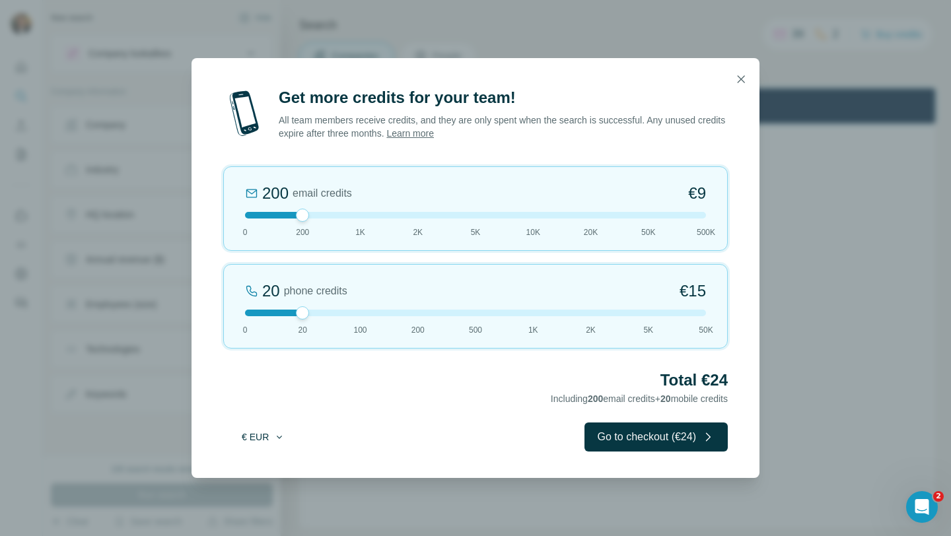  What do you see at coordinates (706, 233) in the screenshot?
I see `span: 500K` at bounding box center [706, 233].